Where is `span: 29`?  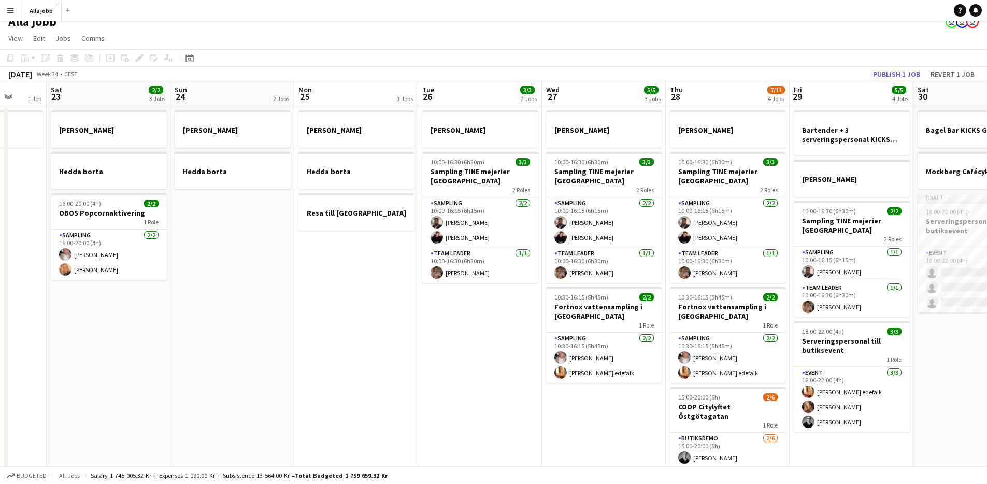
span: 29 is located at coordinates (797, 96).